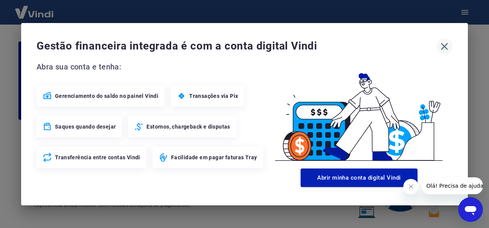 This screenshot has height=228, width=489. What do you see at coordinates (213, 96) in the screenshot?
I see `span: Transações via Pix` at bounding box center [213, 96].